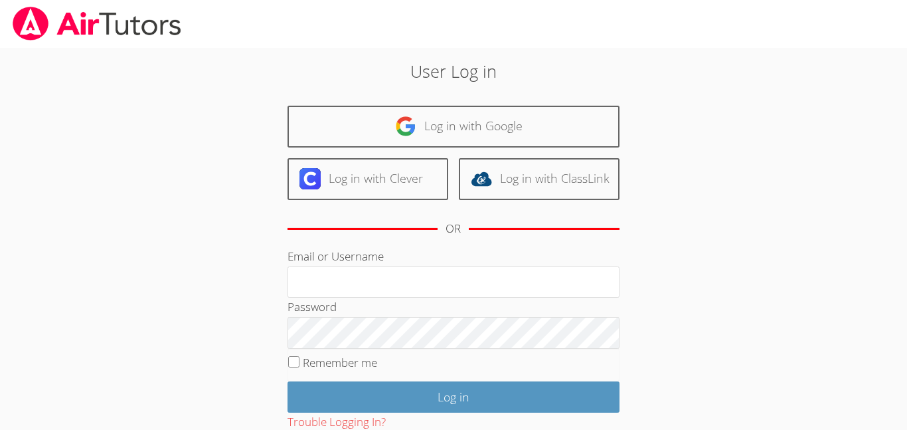 This screenshot has height=430, width=907. I want to click on label: Password, so click(312, 306).